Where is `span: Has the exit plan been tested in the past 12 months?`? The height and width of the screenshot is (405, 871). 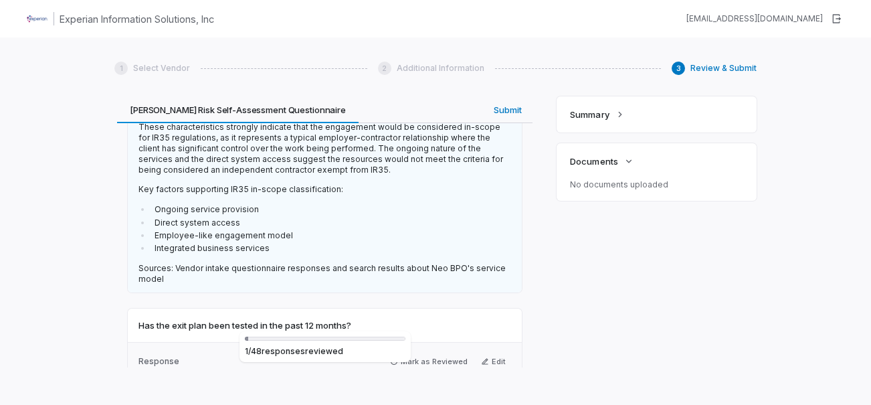
span: Has the exit plan been tested in the past 12 months? is located at coordinates (245, 325).